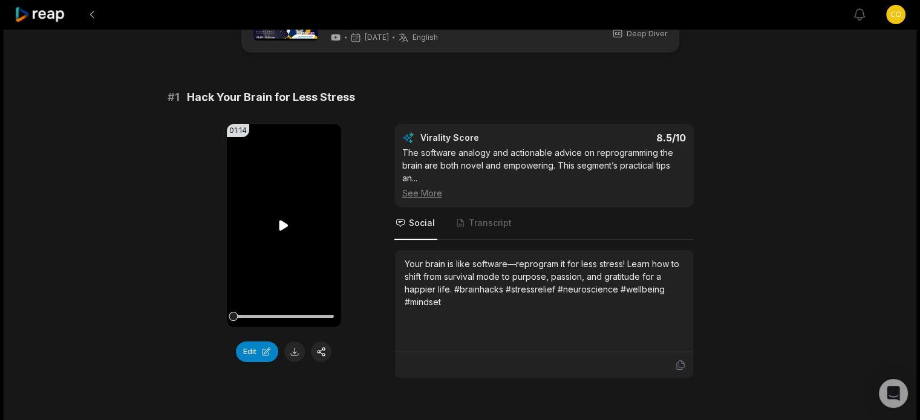  Describe the element at coordinates (174, 97) in the screenshot. I see `span: # 1` at that location.